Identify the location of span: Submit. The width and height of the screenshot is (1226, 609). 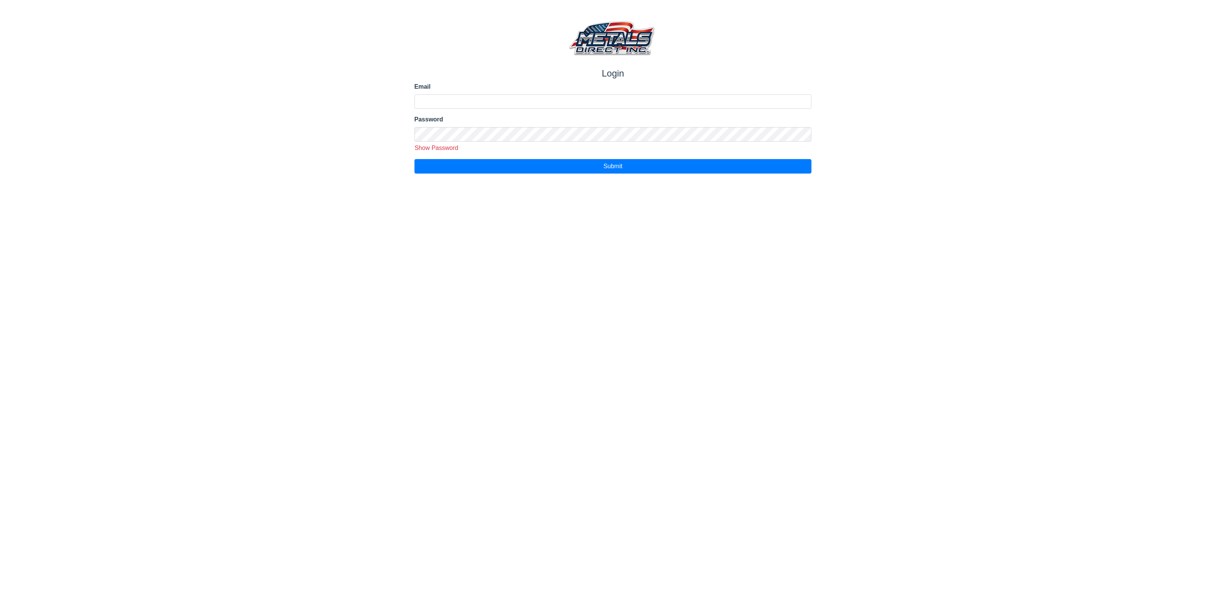
(613, 166).